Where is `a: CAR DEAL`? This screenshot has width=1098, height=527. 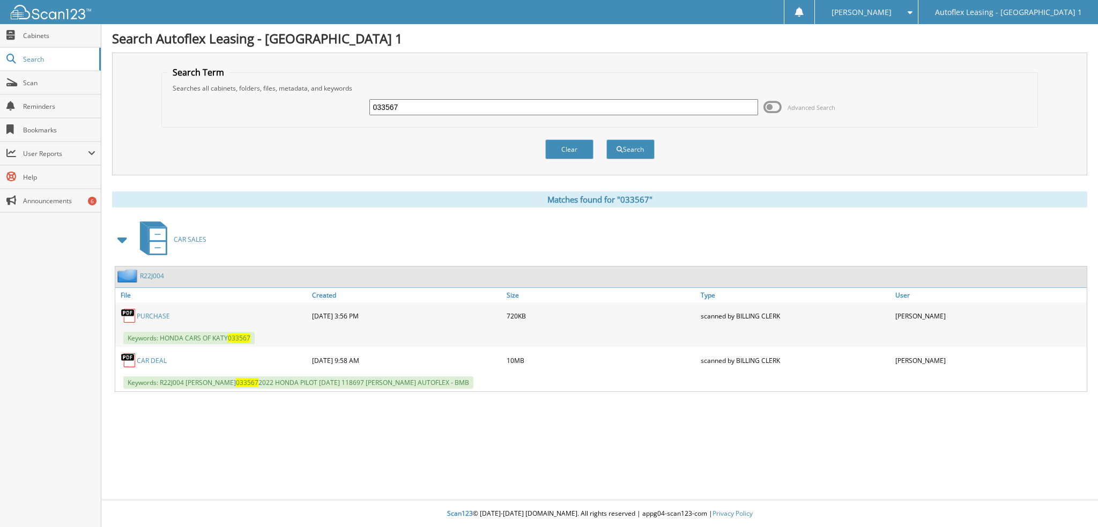
a: CAR DEAL is located at coordinates (152, 360).